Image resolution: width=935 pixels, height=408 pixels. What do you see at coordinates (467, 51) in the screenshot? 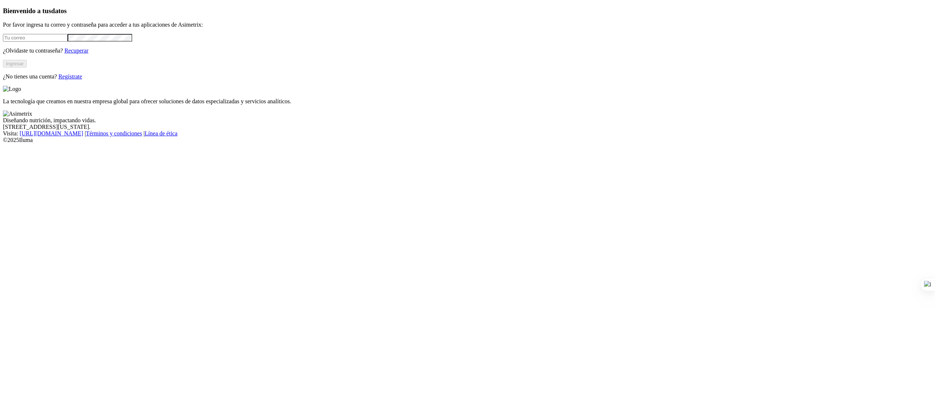
I see `p: ¿Olvidaste tu contraseña?` at bounding box center [467, 51].